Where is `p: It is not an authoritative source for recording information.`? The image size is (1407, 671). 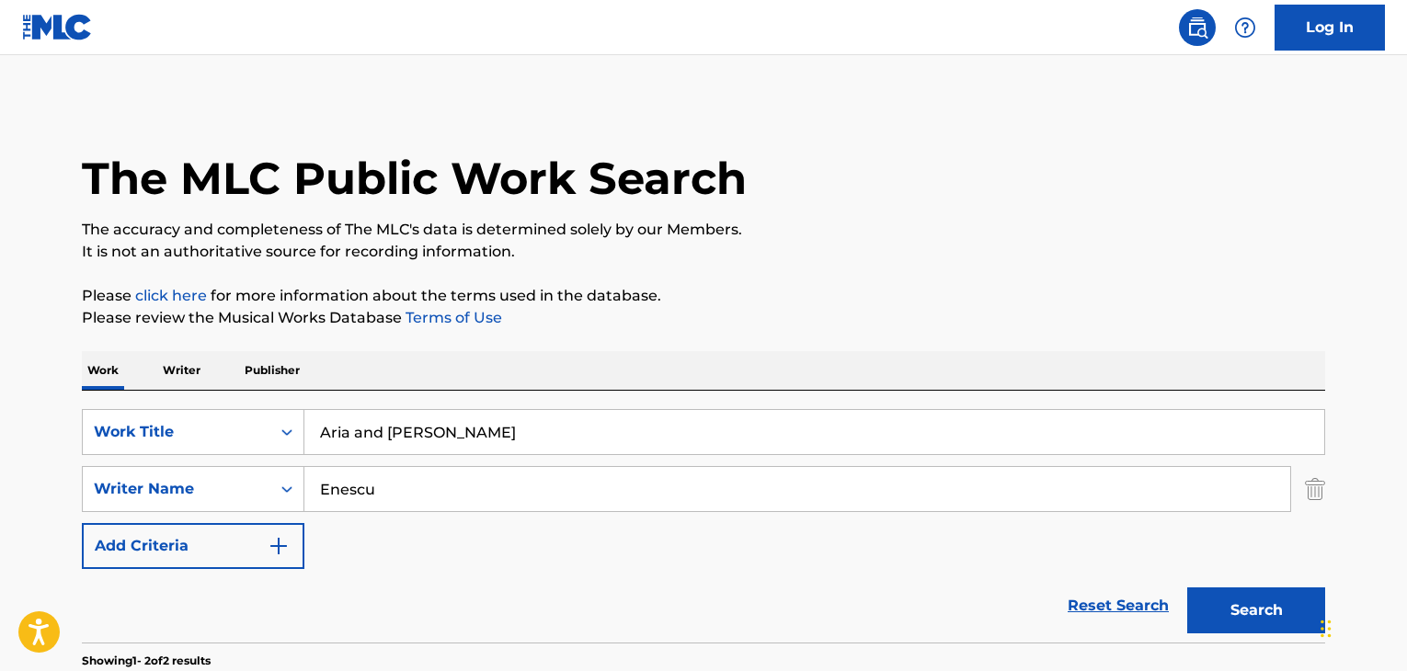 p: It is not an authoritative source for recording information. is located at coordinates (704, 252).